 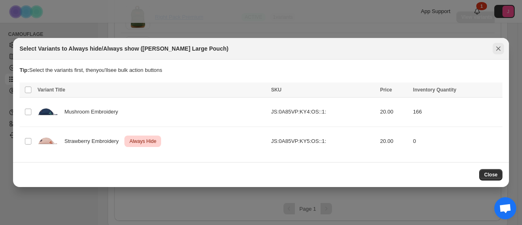 What do you see at coordinates (323, 112) in the screenshot?
I see `td: JS:0A85VP:KY4:OS::1:` at bounding box center [323, 112].